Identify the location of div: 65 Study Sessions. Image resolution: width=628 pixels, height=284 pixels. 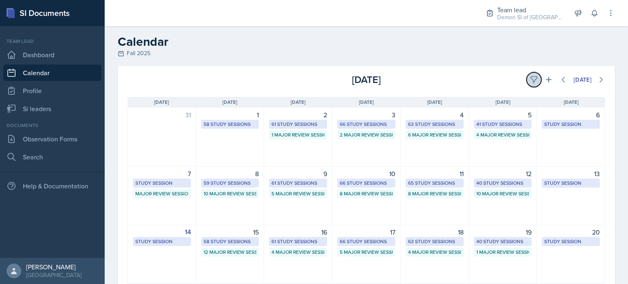
(435, 183).